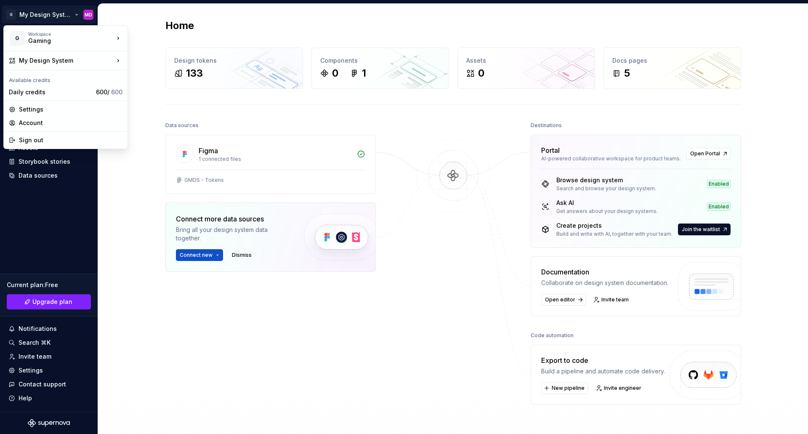  What do you see at coordinates (50, 92) in the screenshot?
I see `div: Daily credits` at bounding box center [50, 92].